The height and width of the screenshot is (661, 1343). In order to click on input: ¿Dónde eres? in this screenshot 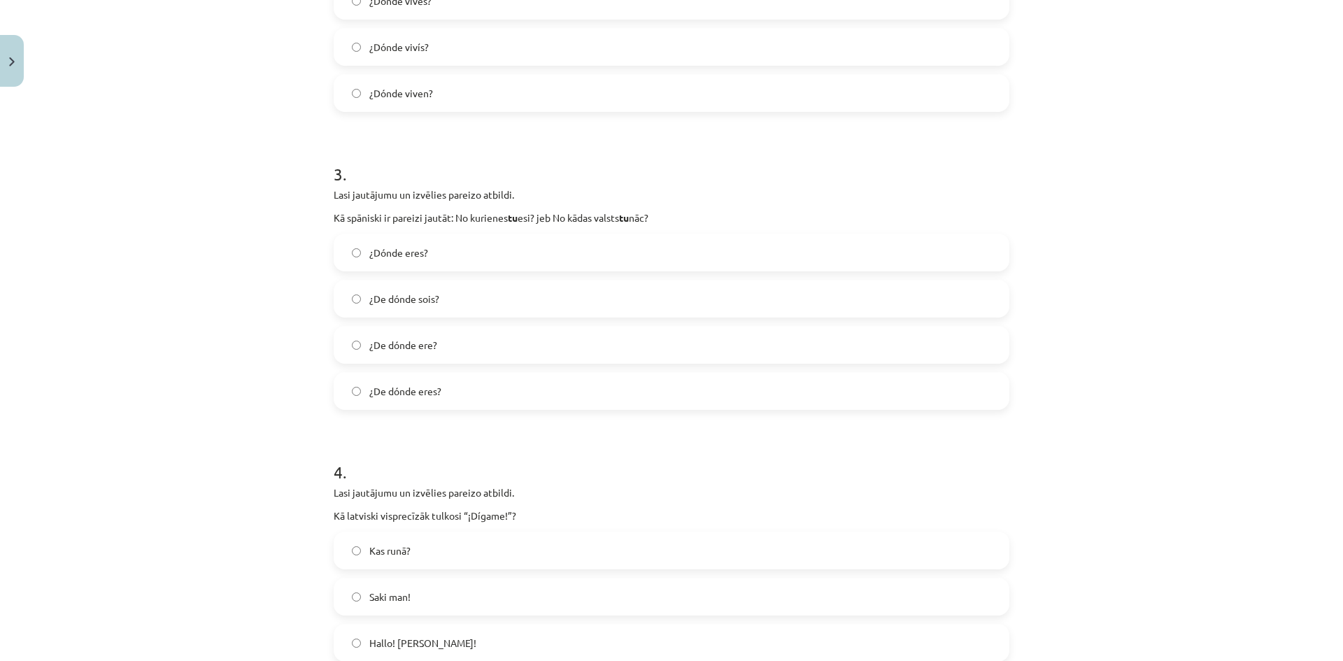, I will do `click(356, 253)`.